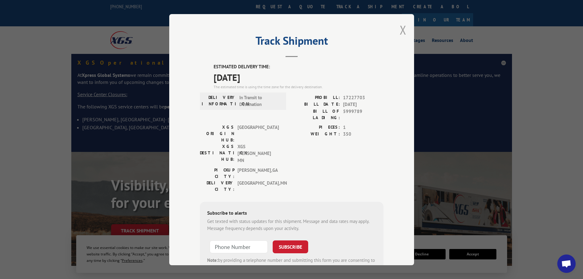 The height and width of the screenshot is (279, 583). I want to click on span: 1, so click(363, 127).